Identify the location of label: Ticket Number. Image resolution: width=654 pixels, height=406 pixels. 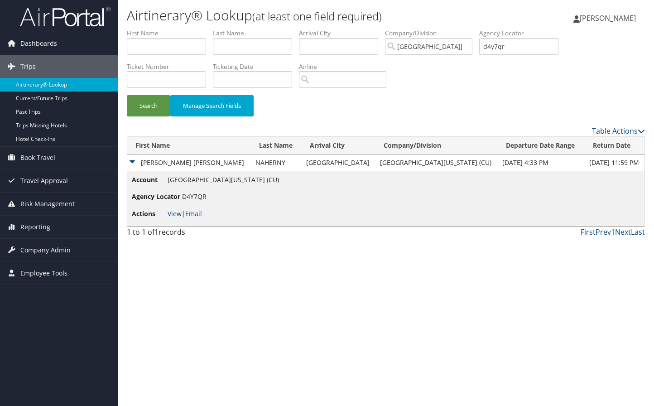
(170, 67).